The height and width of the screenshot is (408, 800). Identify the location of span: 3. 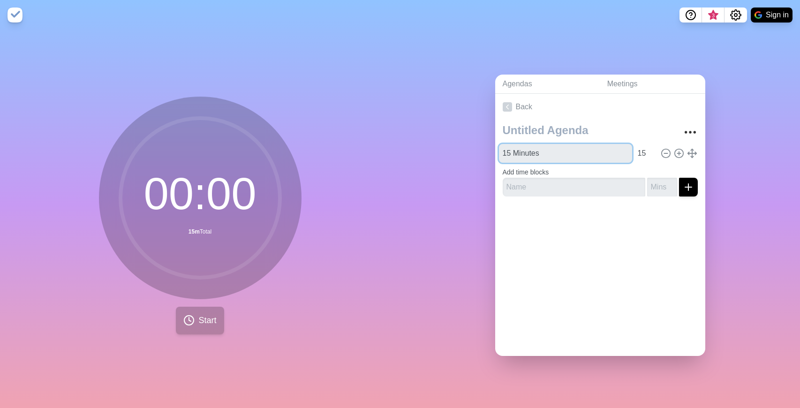
(713, 15).